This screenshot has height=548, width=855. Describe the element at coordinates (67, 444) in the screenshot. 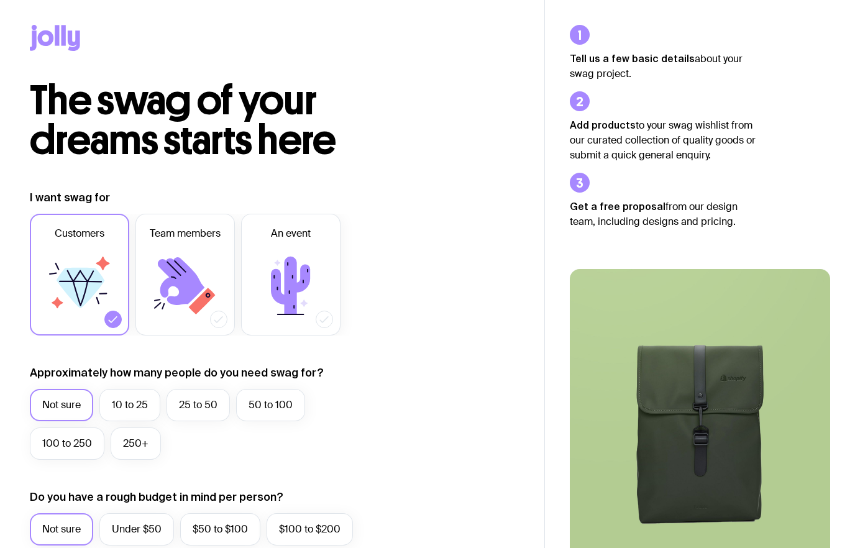

I see `label: 100 to 250` at that location.